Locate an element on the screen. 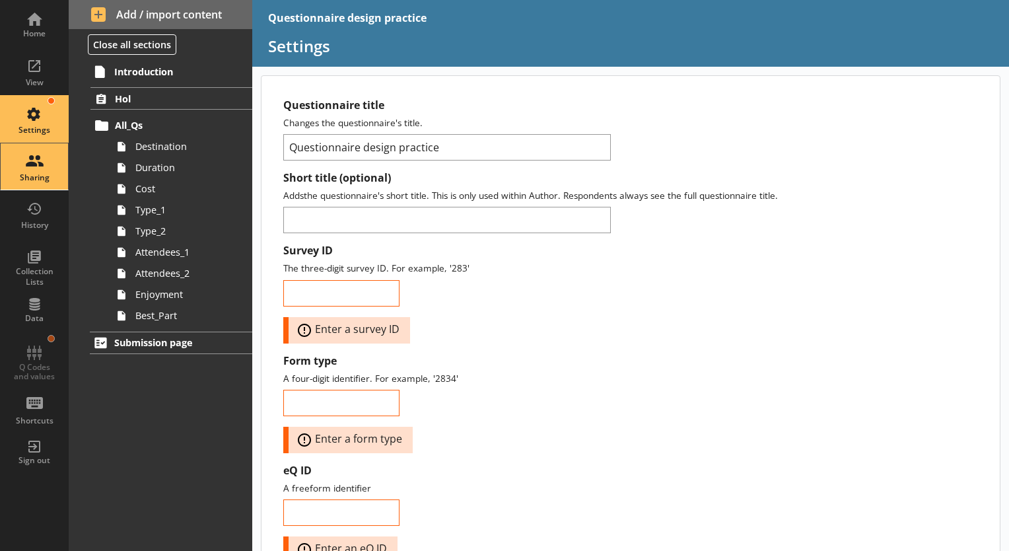 This screenshot has width=1009, height=551. li: All_QsDestinationDurationCostType_1Type_2Attendees_1Attendees_2EnjoymentBest_Part is located at coordinates (174, 221).